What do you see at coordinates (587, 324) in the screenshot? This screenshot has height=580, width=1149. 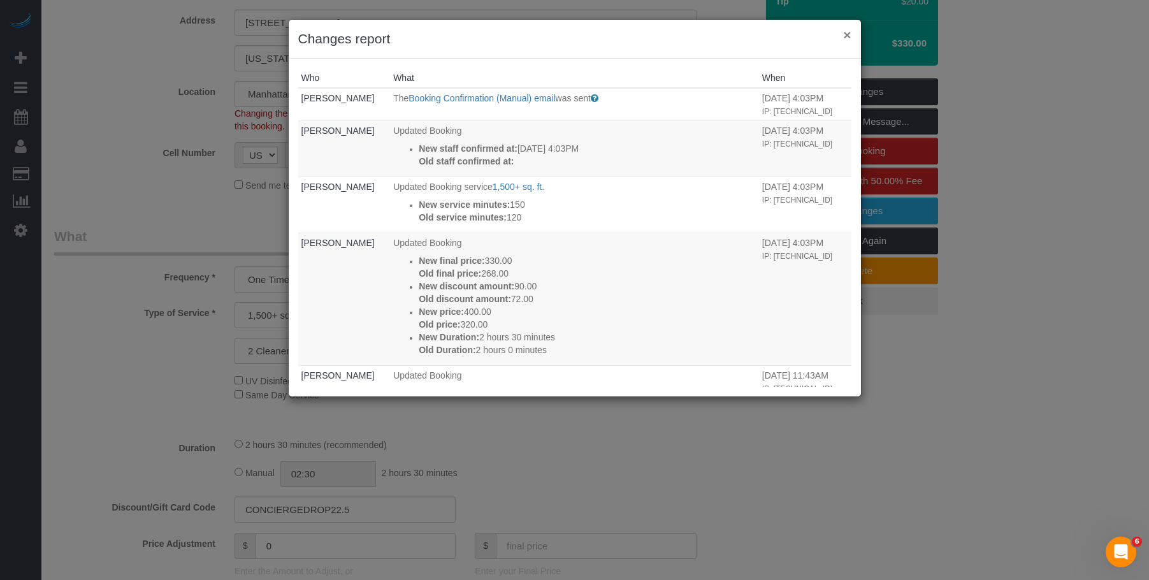 I see `p: 320.00` at bounding box center [587, 324].